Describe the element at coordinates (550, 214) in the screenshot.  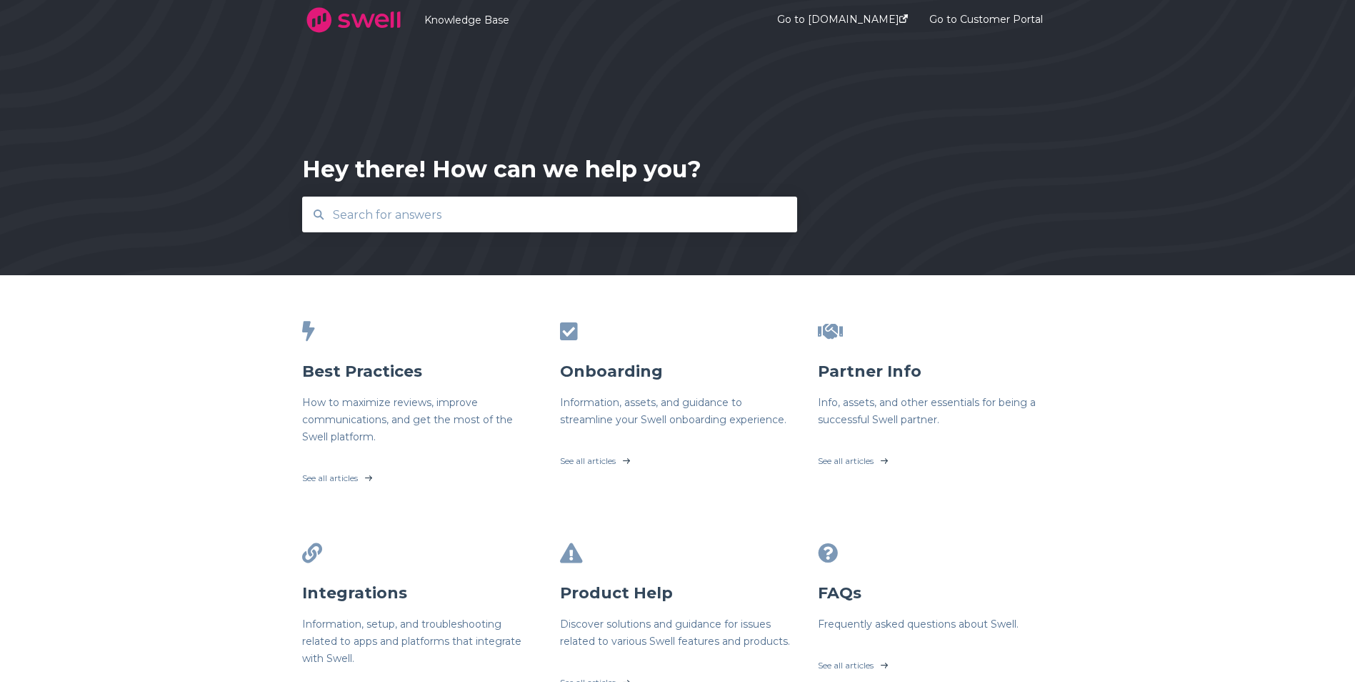
I see `input: Search for answers` at that location.